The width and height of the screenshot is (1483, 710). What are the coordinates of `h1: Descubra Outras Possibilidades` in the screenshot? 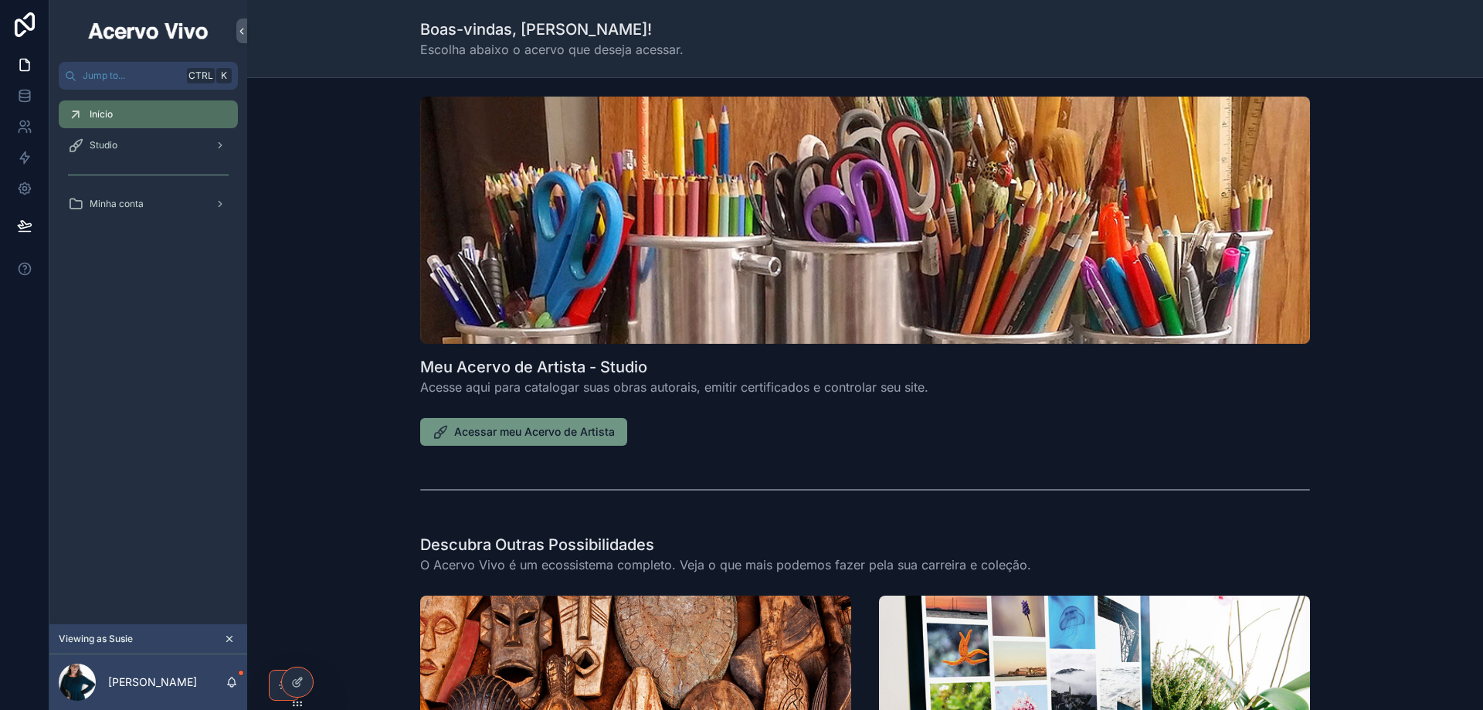 It's located at (725, 545).